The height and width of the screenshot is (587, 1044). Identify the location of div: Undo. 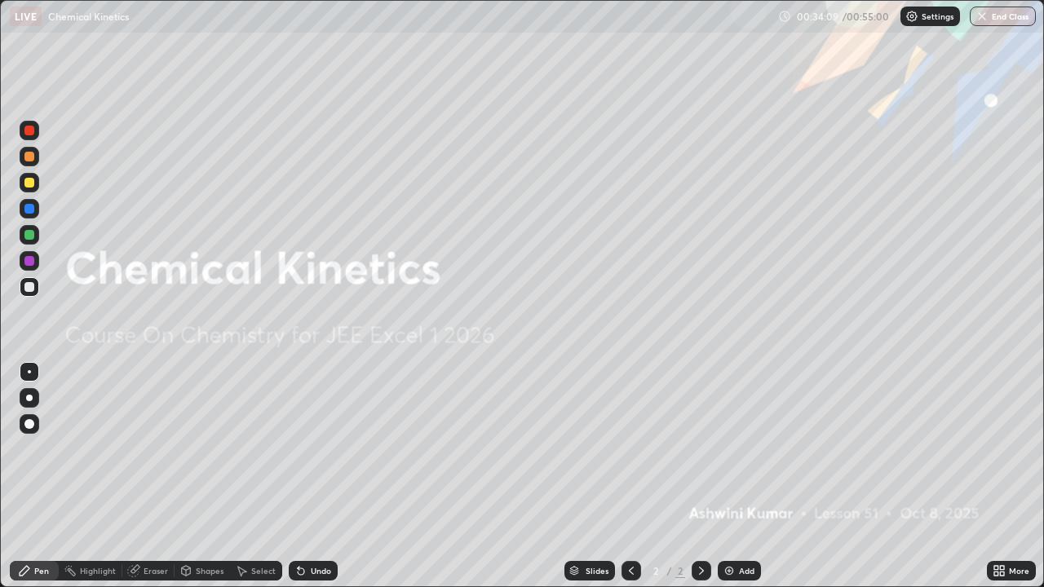
(320, 571).